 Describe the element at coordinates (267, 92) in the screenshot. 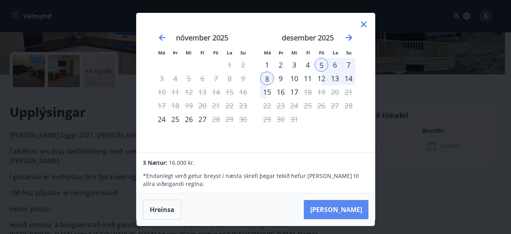

I see `div: 15` at that location.